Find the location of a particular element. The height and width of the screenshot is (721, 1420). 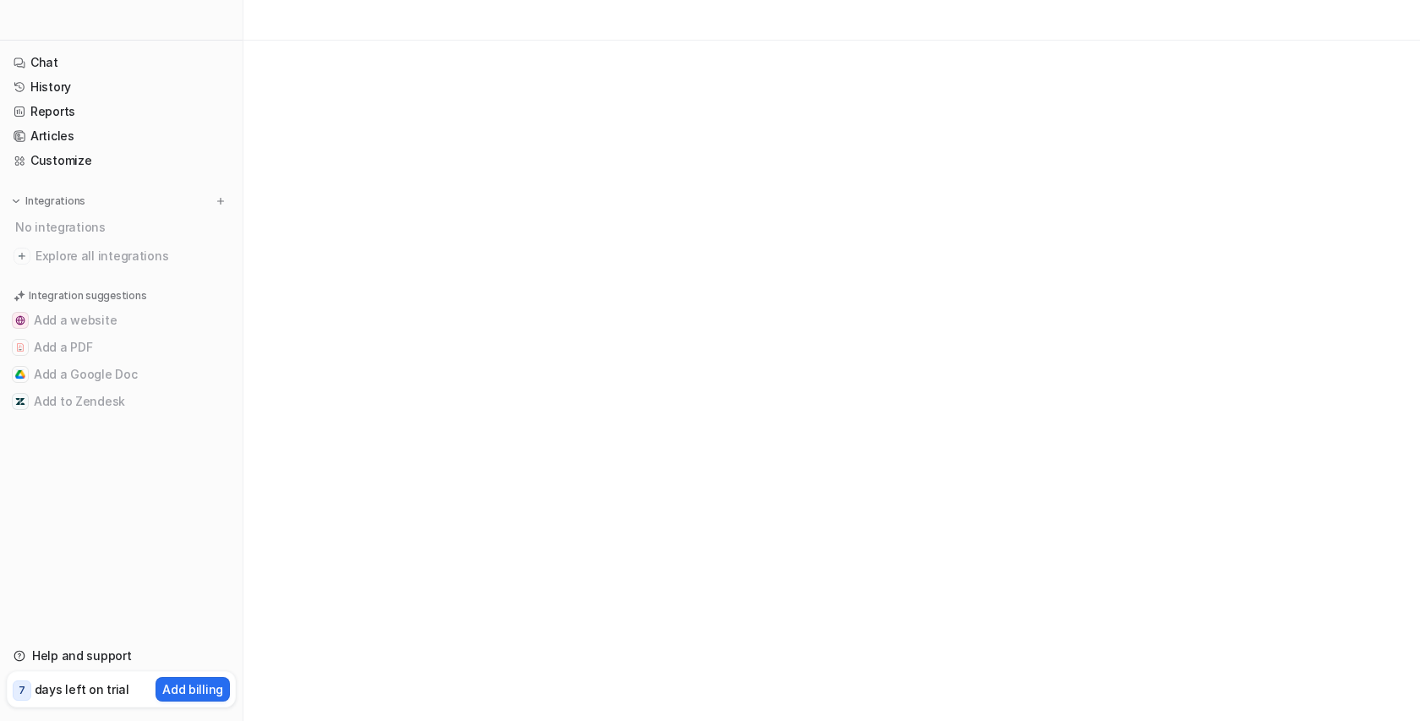

img: expand menu is located at coordinates (16, 201).